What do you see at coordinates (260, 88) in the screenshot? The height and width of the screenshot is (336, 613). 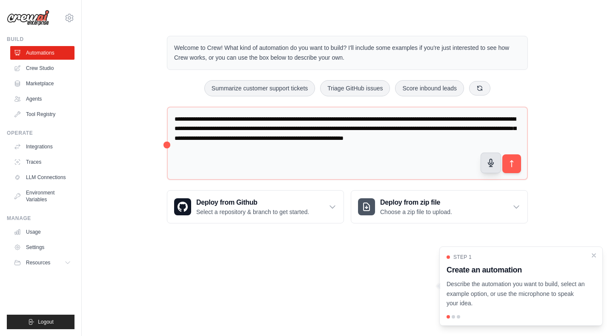 I see `button: Summarize customer support tickets` at bounding box center [260, 88].